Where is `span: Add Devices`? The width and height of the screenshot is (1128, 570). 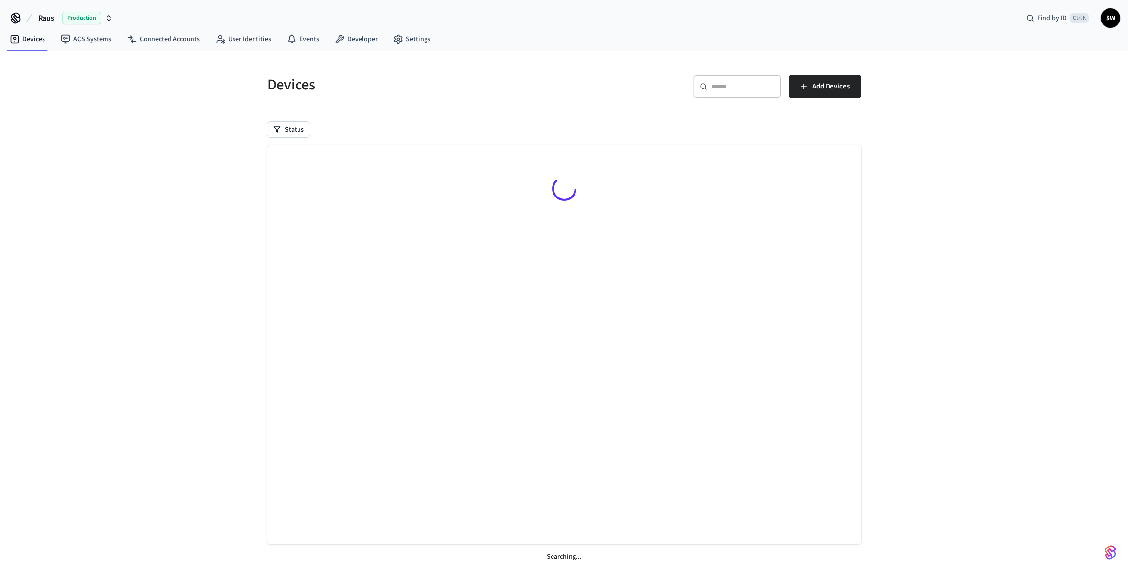
span: Add Devices is located at coordinates (831, 86).